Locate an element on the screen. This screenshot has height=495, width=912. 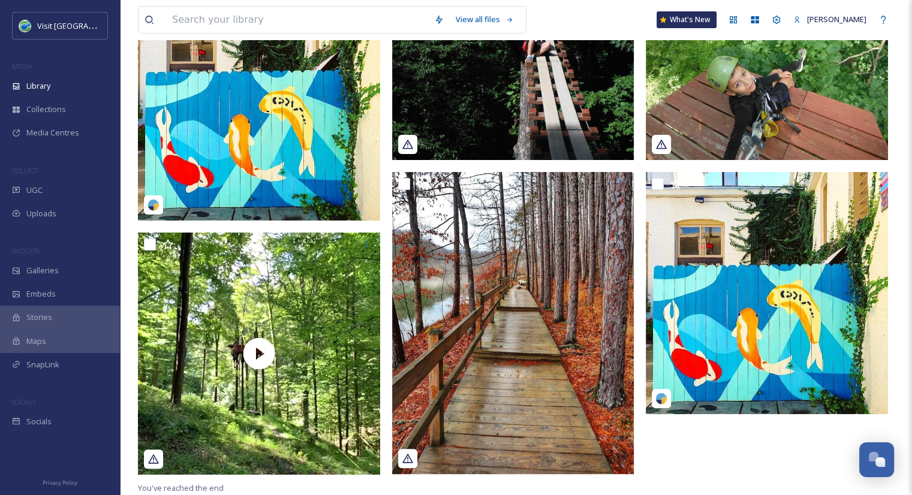
span: MEDIA is located at coordinates (22, 66).